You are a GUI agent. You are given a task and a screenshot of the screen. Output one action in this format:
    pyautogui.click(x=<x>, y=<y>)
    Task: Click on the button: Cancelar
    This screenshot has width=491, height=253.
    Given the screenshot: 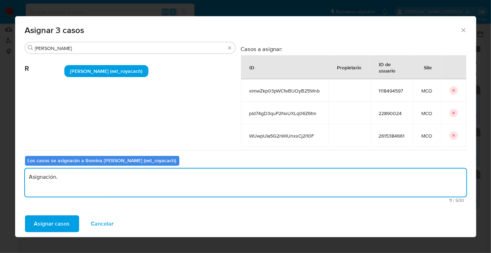 What is the action you would take?
    pyautogui.click(x=102, y=224)
    